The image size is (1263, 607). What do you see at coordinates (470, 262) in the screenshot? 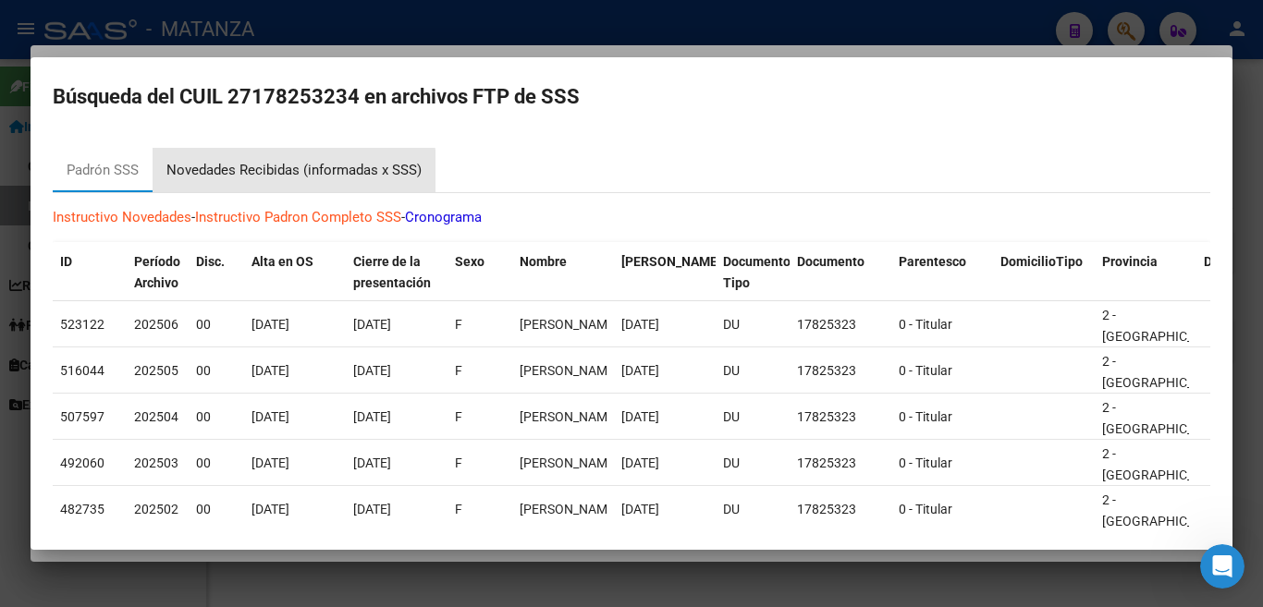
I see `span: Sexo` at bounding box center [470, 262].